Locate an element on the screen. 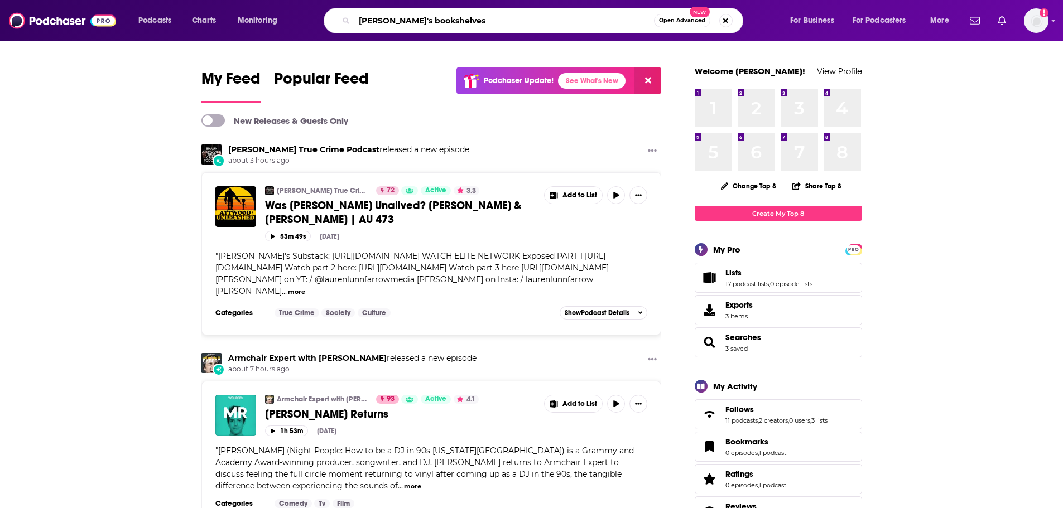 This screenshot has width=1063, height=508. span: Ratings is located at coordinates (778, 479).